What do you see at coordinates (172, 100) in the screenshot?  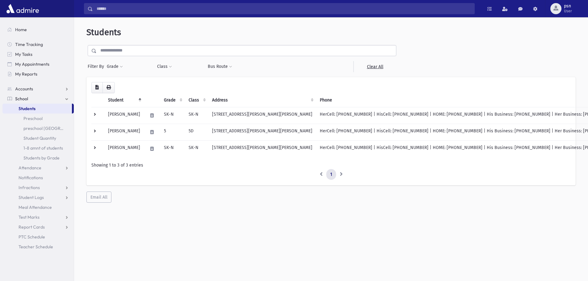 I see `th: Grade: activate to sort column ascending` at bounding box center [172, 100].